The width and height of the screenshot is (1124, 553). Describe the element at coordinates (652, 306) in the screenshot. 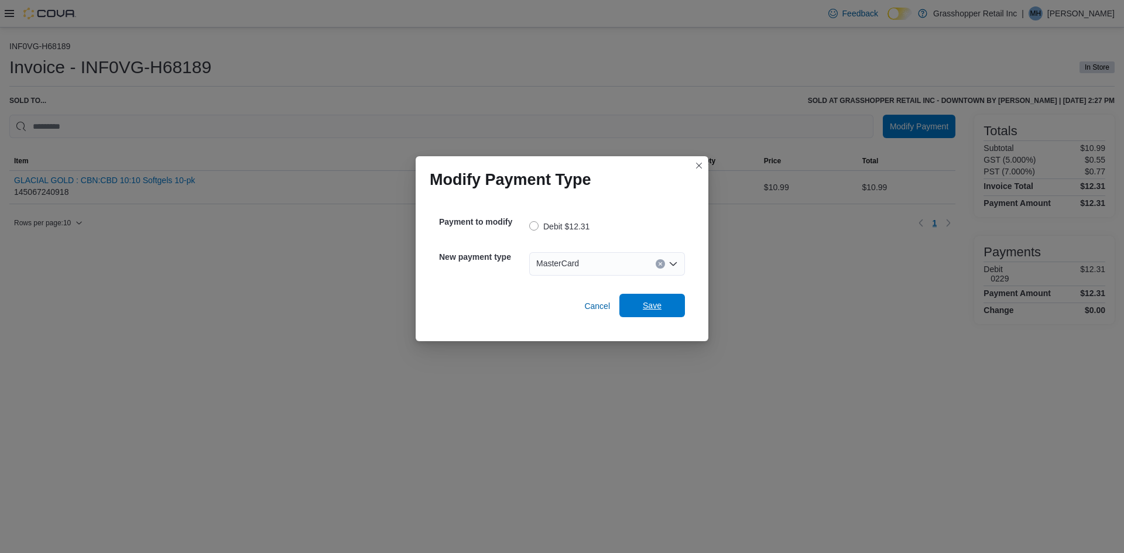

I see `span: Save` at that location.